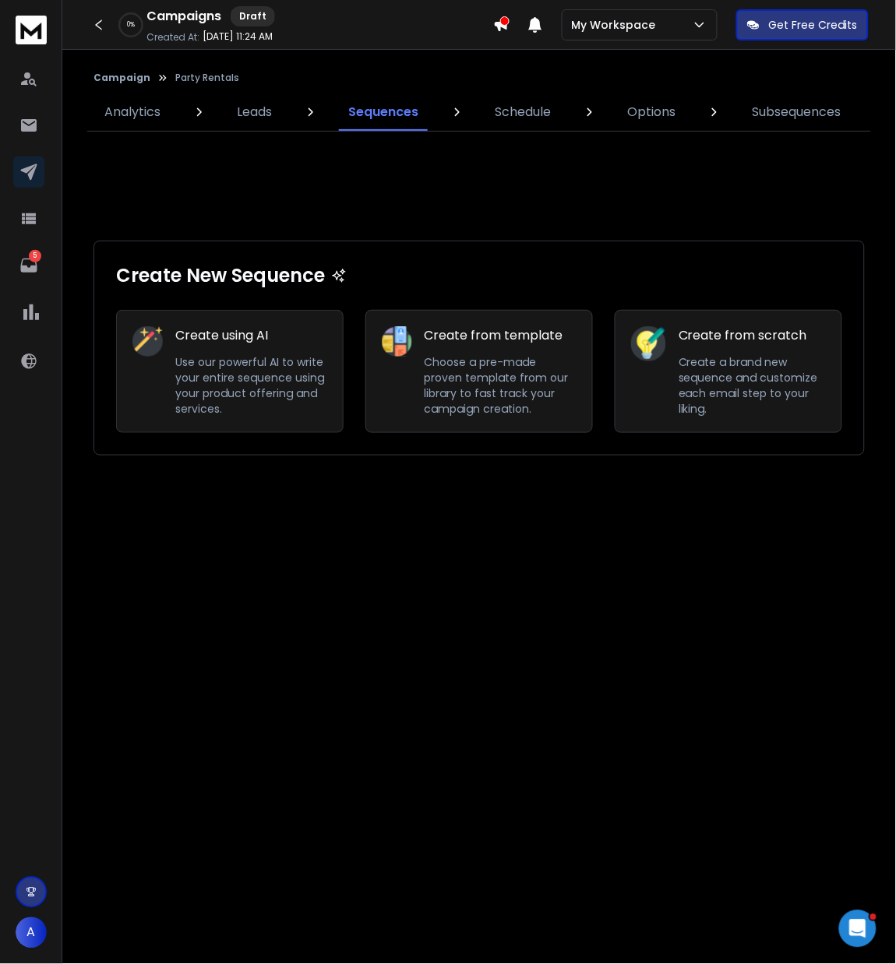  What do you see at coordinates (122, 78) in the screenshot?
I see `button: Campaign` at bounding box center [122, 78].